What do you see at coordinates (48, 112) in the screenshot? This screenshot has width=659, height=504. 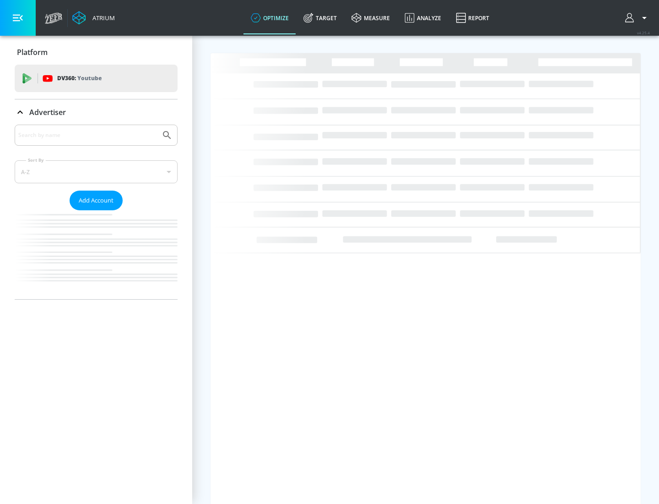 I see `p: Advertiser` at bounding box center [48, 112].